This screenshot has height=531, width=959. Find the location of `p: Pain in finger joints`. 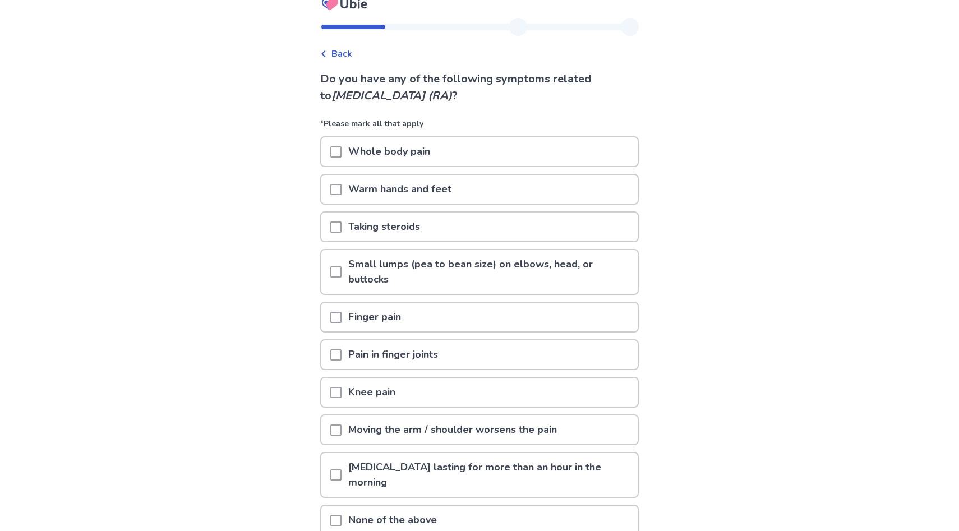

p: Pain in finger joints is located at coordinates (393, 354).